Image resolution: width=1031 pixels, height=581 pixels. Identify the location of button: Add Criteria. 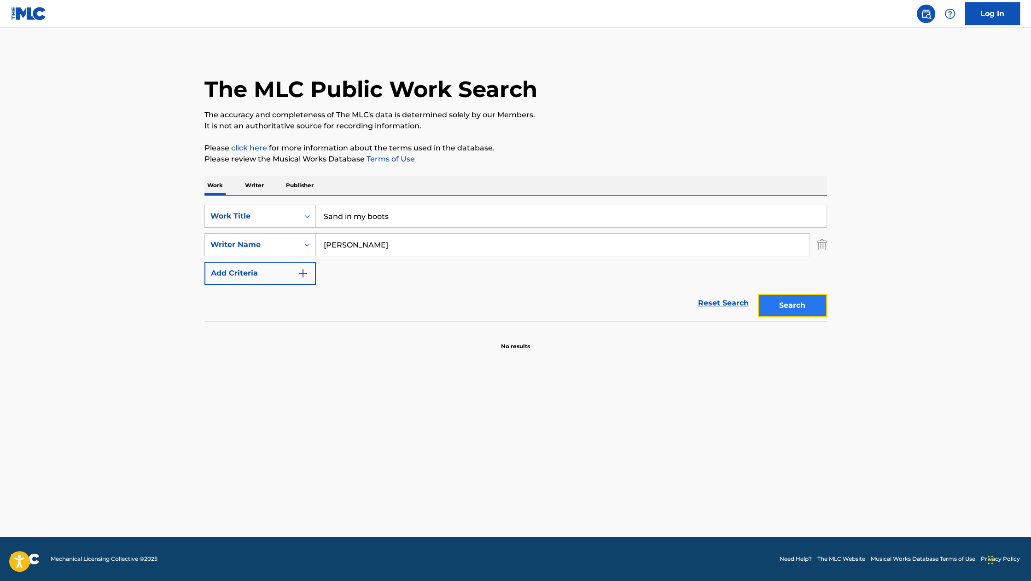
(260, 273).